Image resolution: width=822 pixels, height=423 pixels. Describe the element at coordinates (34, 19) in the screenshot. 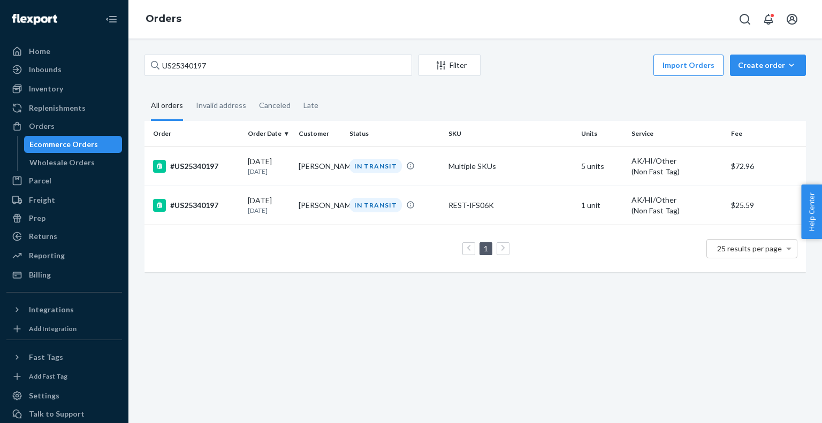

I see `img: Flexport logo` at that location.